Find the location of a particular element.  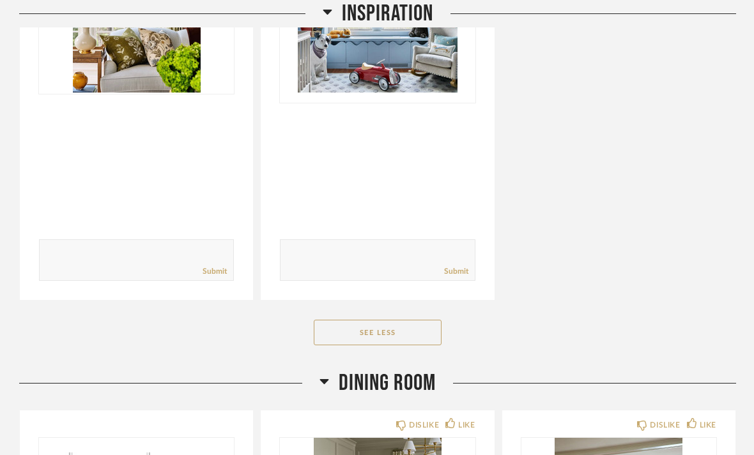

span: Dining Room is located at coordinates (387, 384).